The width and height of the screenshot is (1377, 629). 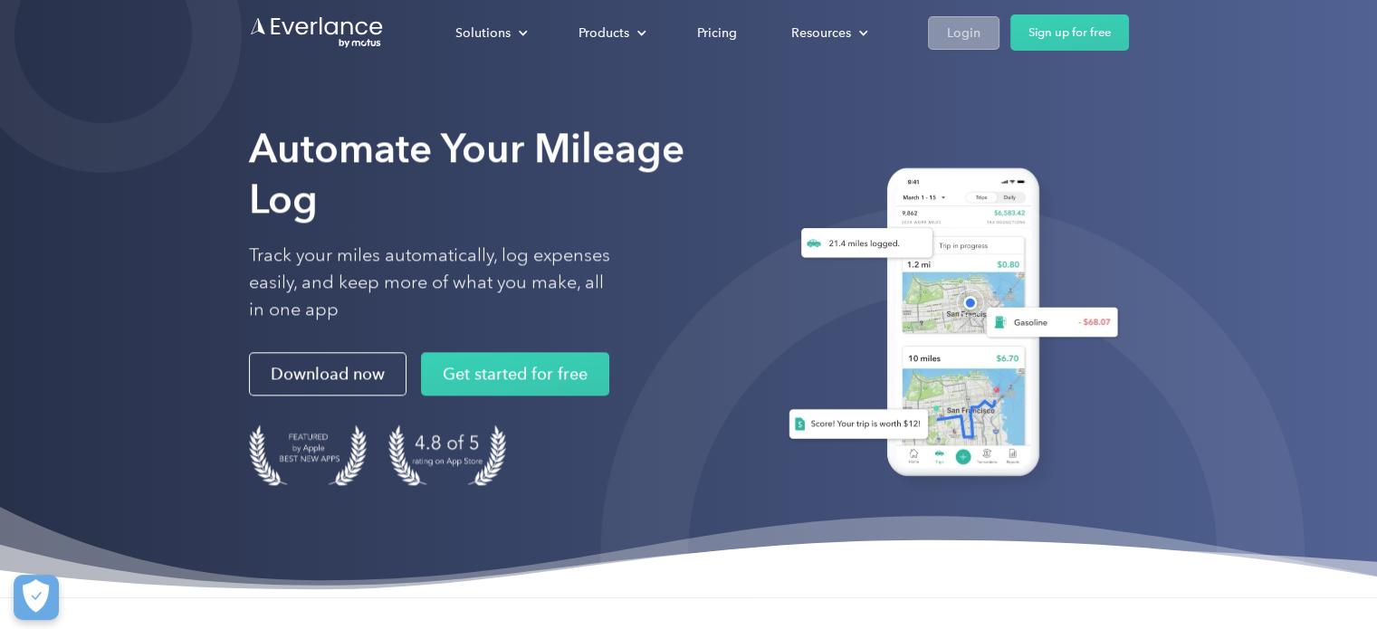 I want to click on img: 4.9 out of 5 stars on the app store, so click(x=447, y=455).